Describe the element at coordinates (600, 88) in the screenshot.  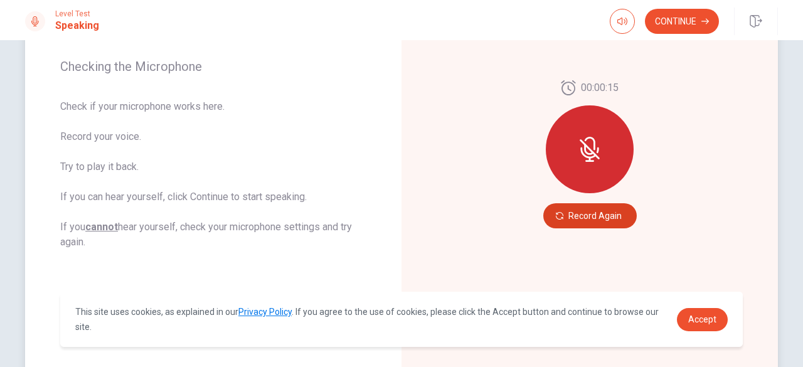
I see `span: 00:00:15` at that location.